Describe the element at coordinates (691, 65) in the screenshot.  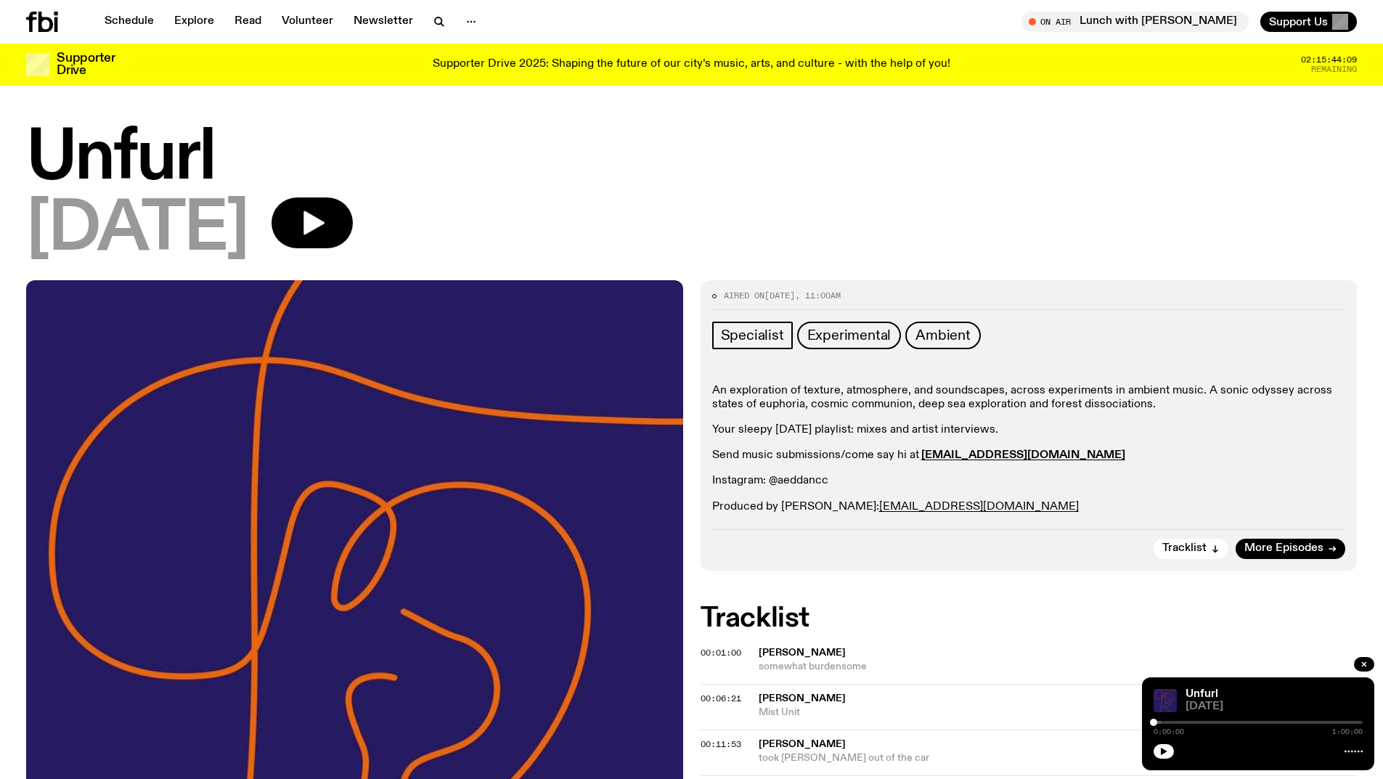
I see `p: Supporter Drive 2025: Shaping the future of our city’s music, arts, and culture - with the help o...` at that location.